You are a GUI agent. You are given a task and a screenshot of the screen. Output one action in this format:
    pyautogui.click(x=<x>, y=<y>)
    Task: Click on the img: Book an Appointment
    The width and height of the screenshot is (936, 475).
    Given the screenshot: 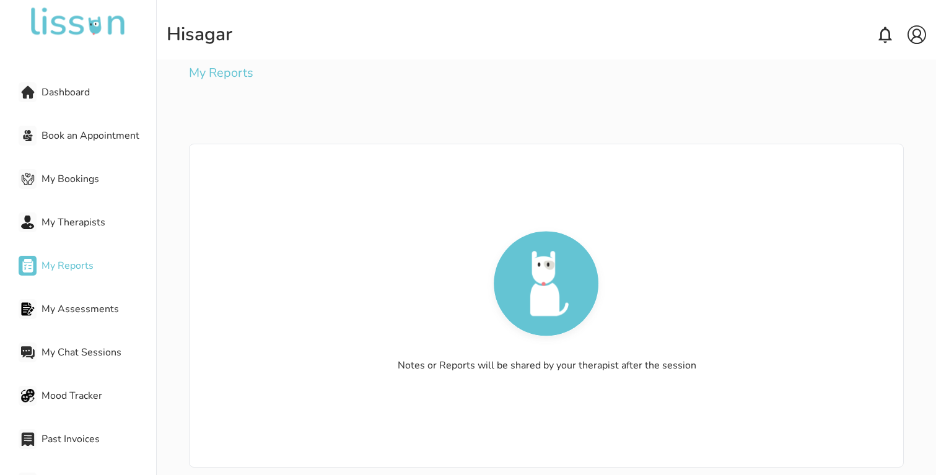 What is the action you would take?
    pyautogui.click(x=28, y=136)
    